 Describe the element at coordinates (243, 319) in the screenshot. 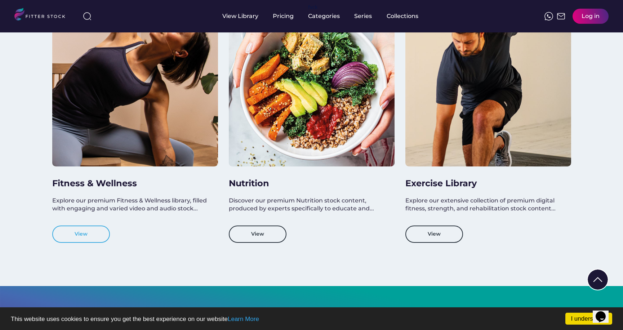

I see `a: Learn More` at that location.